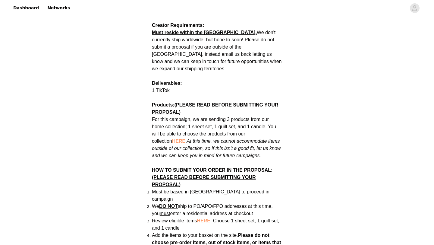 The image size is (434, 245). I want to click on span: For this campaign, we are sending 3 products from our home collection; 1 sheet set, 1 quilt set, ..., so click(216, 137).